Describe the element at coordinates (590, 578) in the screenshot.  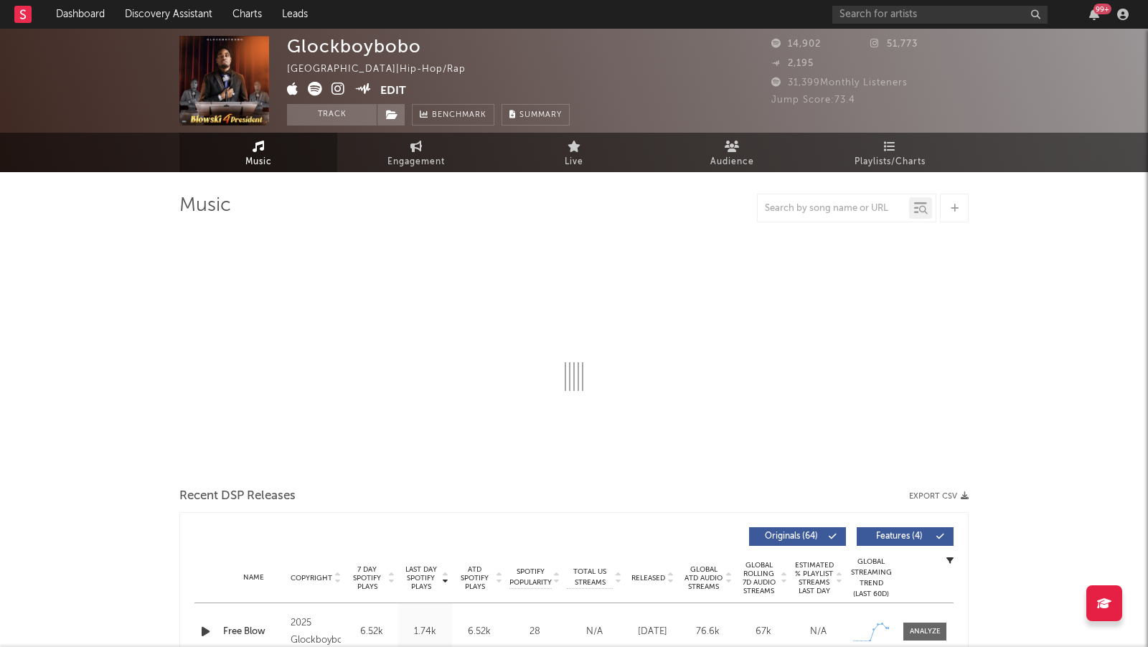
I see `span: Total US Streams` at that location.